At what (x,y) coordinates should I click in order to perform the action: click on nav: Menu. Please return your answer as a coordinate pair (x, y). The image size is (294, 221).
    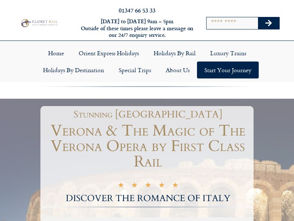
    Looking at the image, I should click on (147, 61).